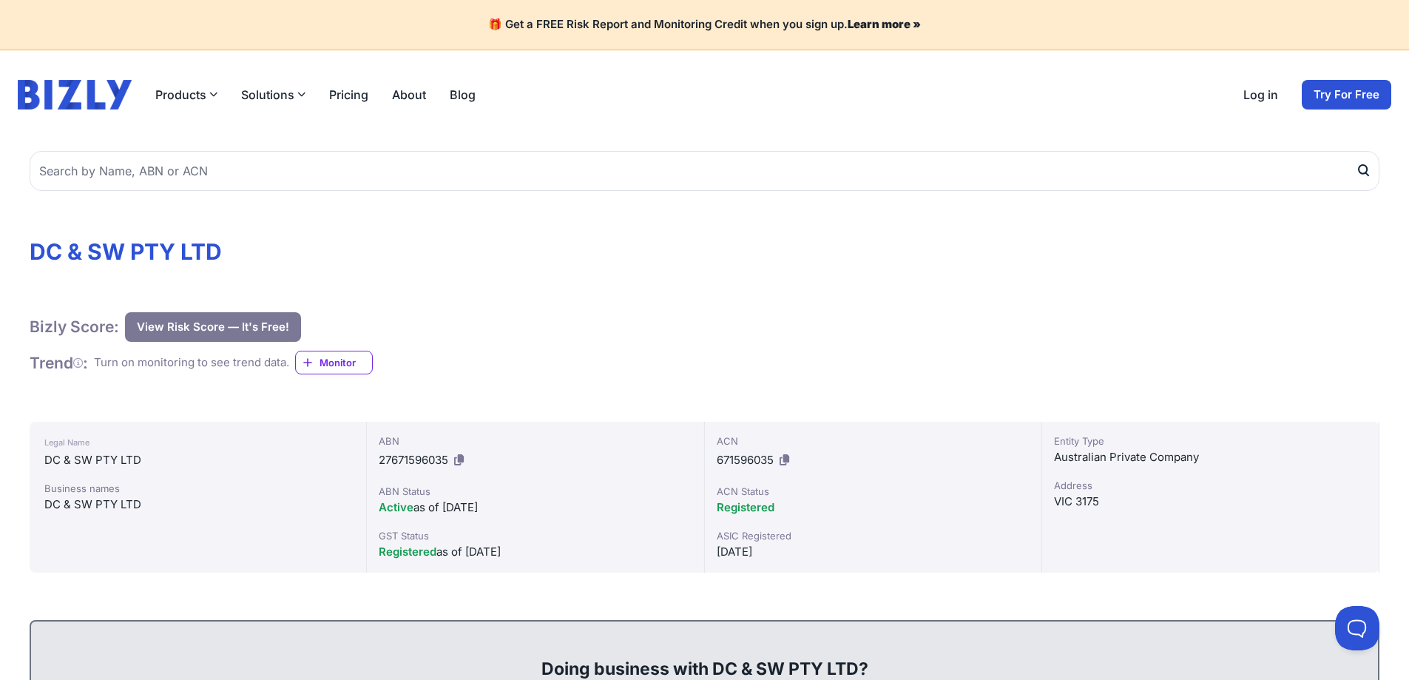 The height and width of the screenshot is (680, 1409). What do you see at coordinates (704, 251) in the screenshot?
I see `h1: DC & SW PTY LTD` at bounding box center [704, 251].